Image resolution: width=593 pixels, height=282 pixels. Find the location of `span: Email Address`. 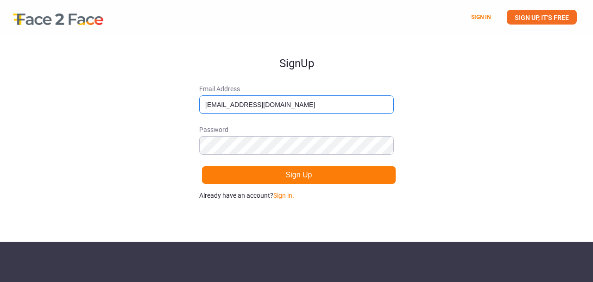

span: Email Address is located at coordinates (297, 89).